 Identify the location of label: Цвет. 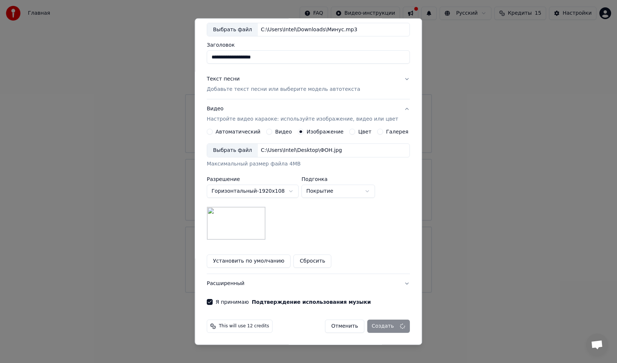
(365, 132).